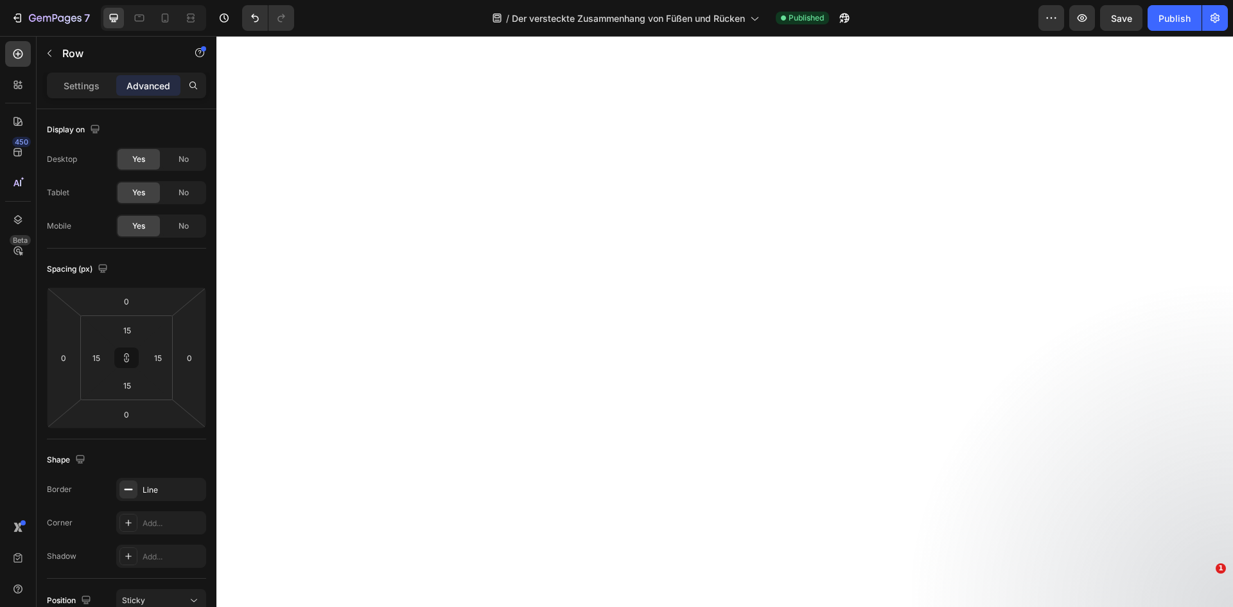 Image resolution: width=1233 pixels, height=607 pixels. What do you see at coordinates (628, 18) in the screenshot?
I see `span: Der versteckte Zusammenhang von Füßen und Rücken` at bounding box center [628, 18].